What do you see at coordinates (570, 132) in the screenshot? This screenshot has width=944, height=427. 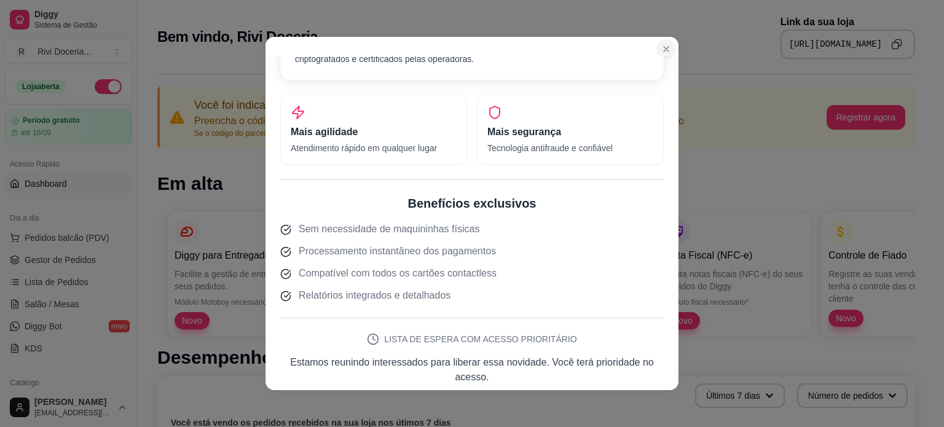 I see `h3: Mais segurança` at bounding box center [570, 132].